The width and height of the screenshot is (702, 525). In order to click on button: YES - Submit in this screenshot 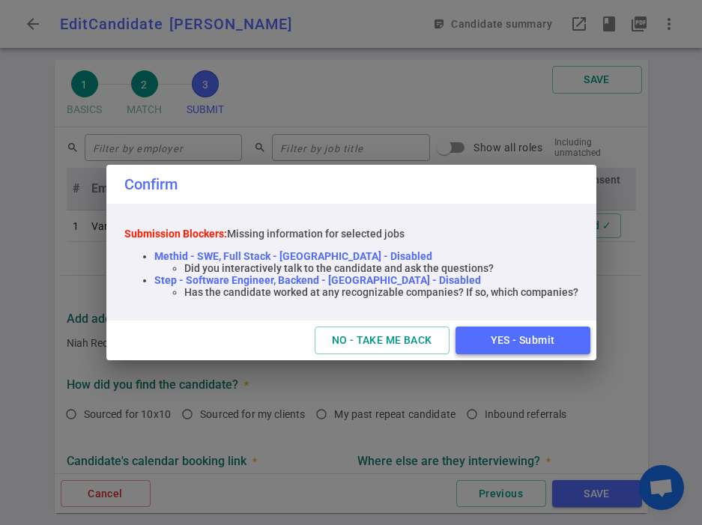, I will do `click(523, 340)`.